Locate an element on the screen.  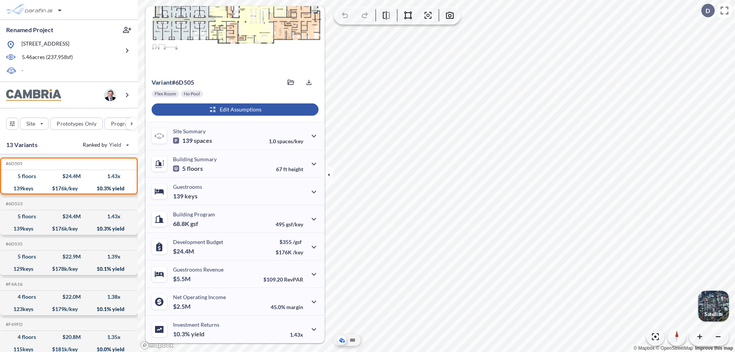
p: No Pool is located at coordinates (192, 94).